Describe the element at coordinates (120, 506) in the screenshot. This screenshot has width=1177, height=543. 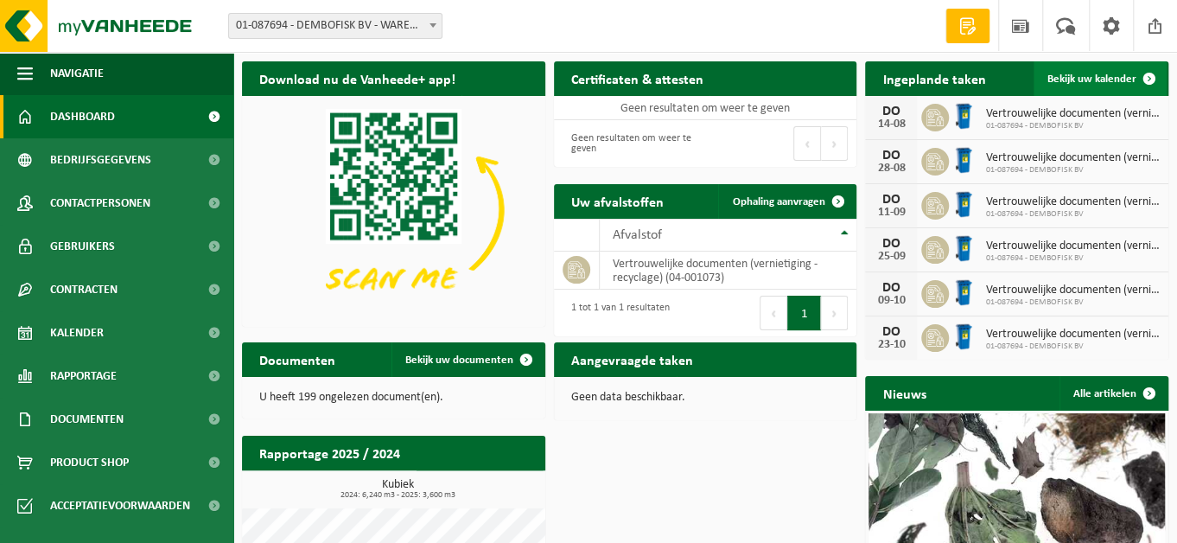
I see `span: Acceptatievoorwaarden` at that location.